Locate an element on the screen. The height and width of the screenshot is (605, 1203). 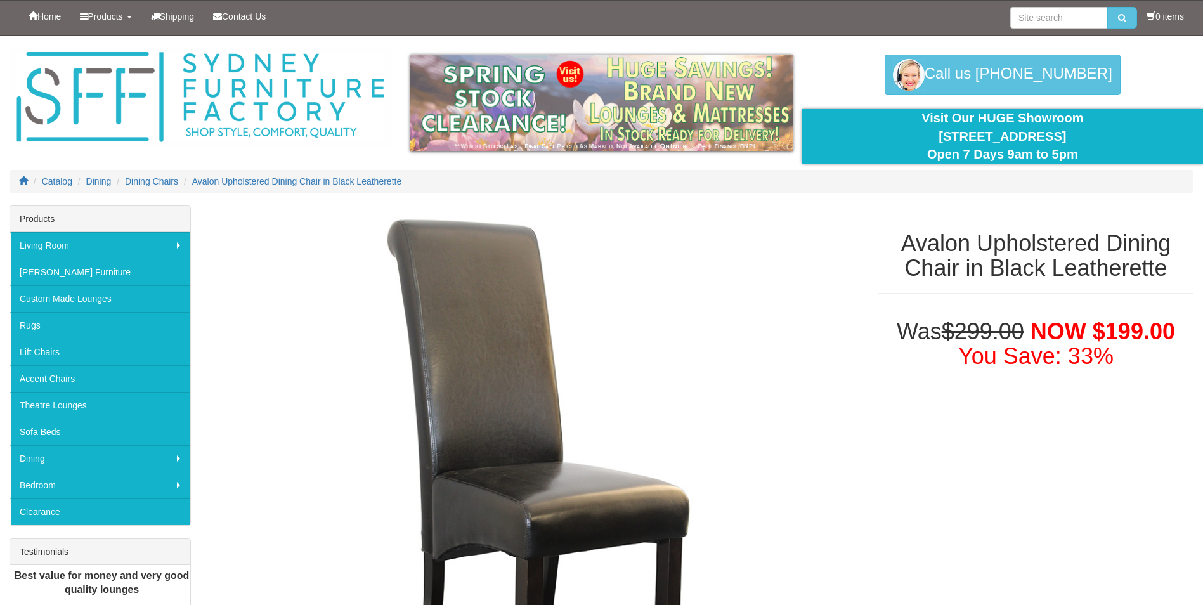
a: Rugs is located at coordinates (100, 325).